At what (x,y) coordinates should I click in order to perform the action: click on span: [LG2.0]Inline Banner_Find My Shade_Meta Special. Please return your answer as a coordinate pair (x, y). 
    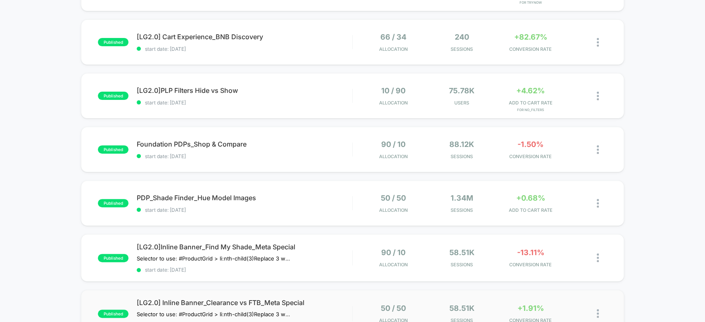
    Looking at the image, I should click on (244, 247).